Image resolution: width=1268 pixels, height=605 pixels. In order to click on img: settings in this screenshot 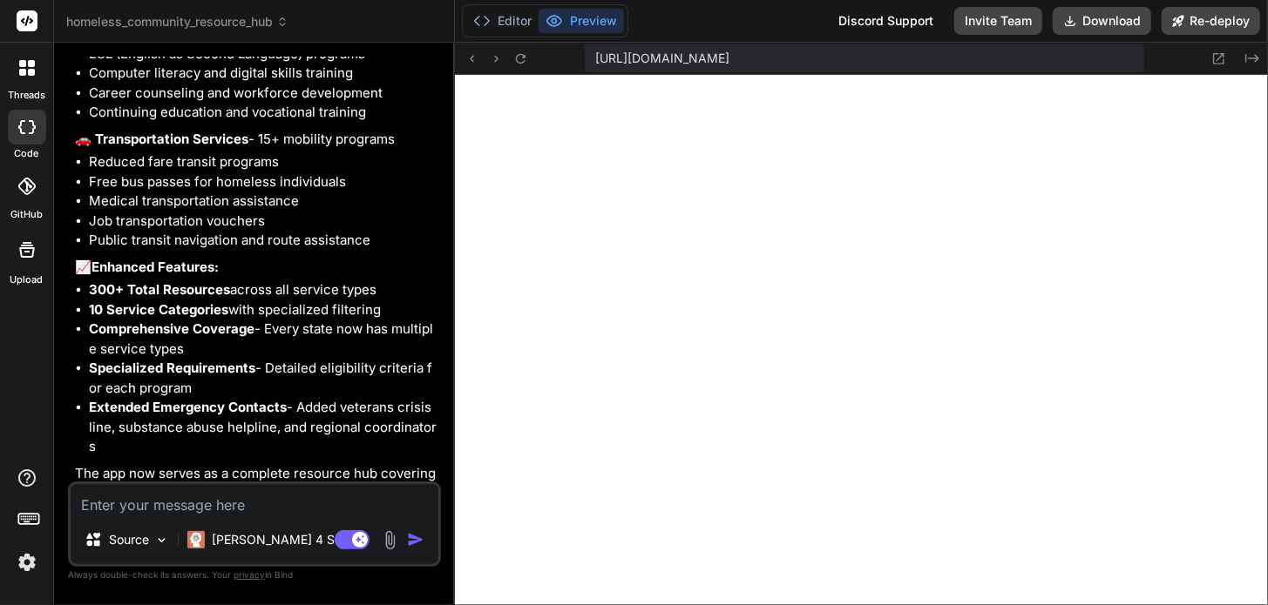, I will do `click(27, 563)`.